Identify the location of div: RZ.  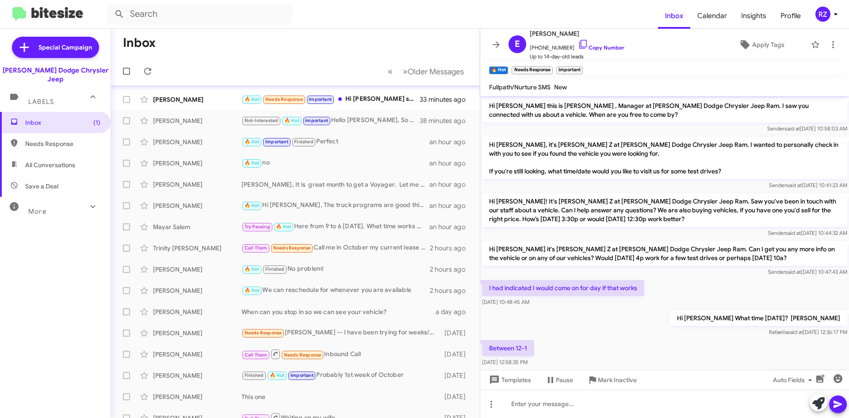
(823, 14).